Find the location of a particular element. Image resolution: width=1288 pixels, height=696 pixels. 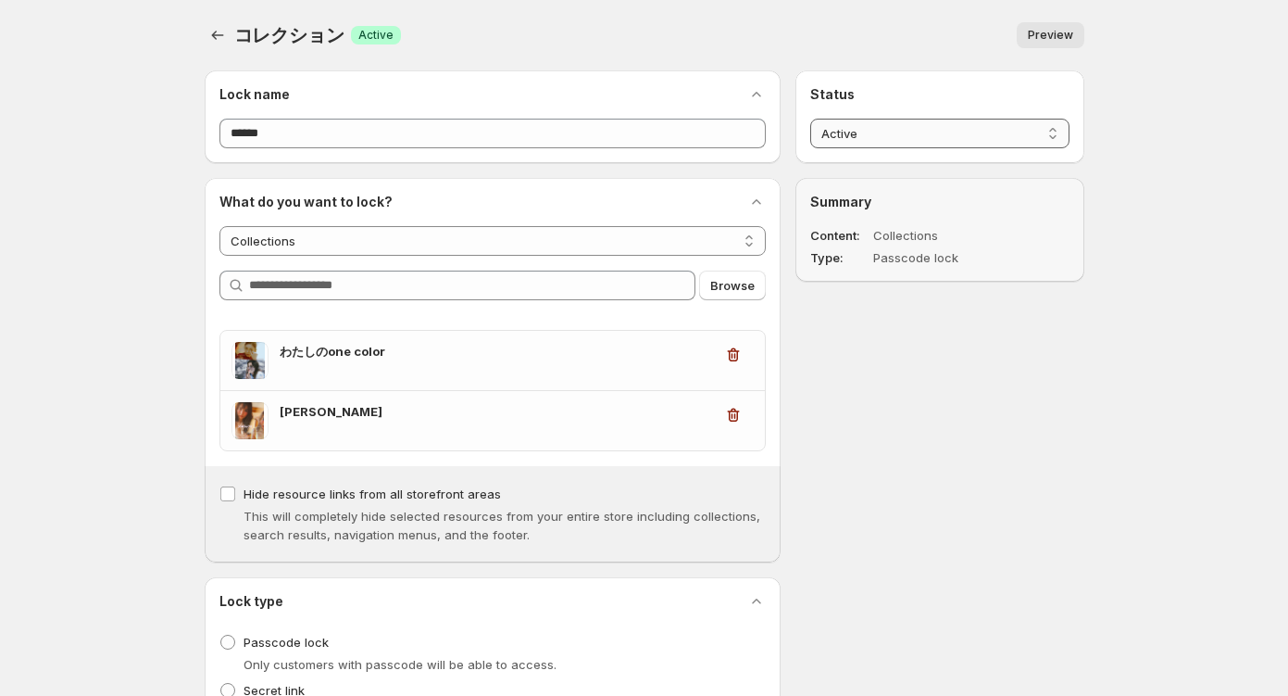

button: Back is located at coordinates (218, 35).